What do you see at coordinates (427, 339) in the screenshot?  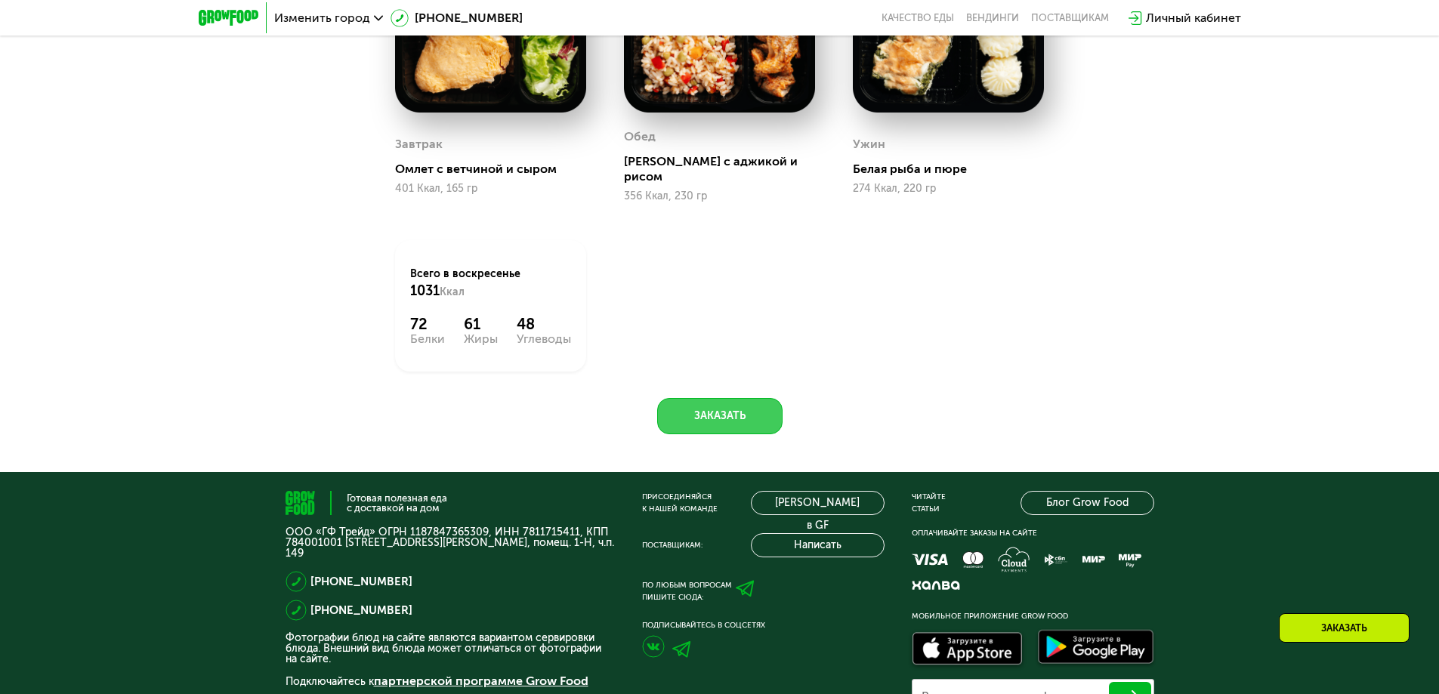 I see `div: Белки` at bounding box center [427, 339].